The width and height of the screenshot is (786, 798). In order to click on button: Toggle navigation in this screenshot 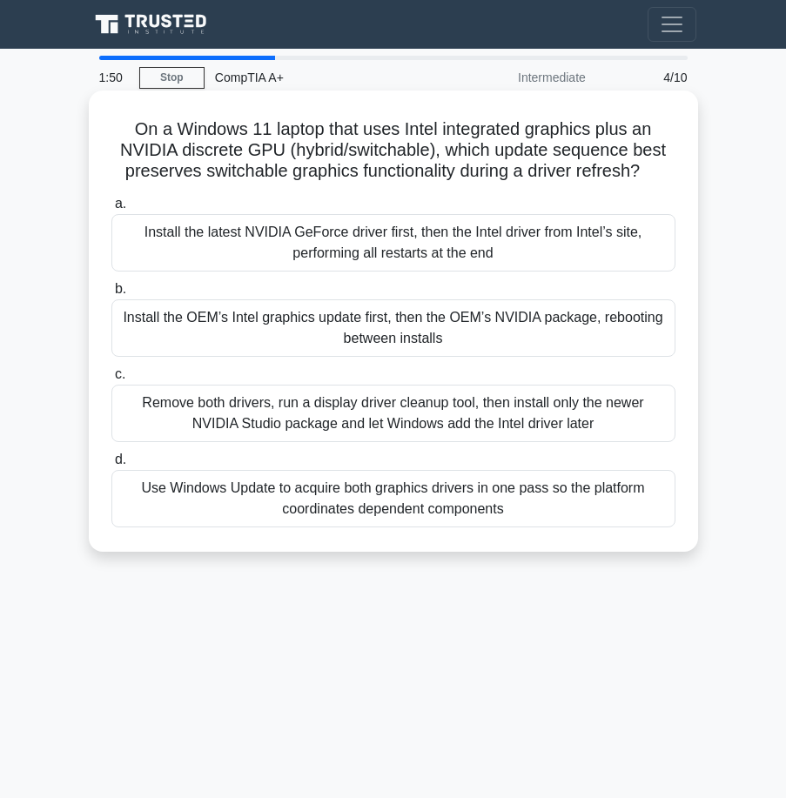, I will do `click(672, 24)`.